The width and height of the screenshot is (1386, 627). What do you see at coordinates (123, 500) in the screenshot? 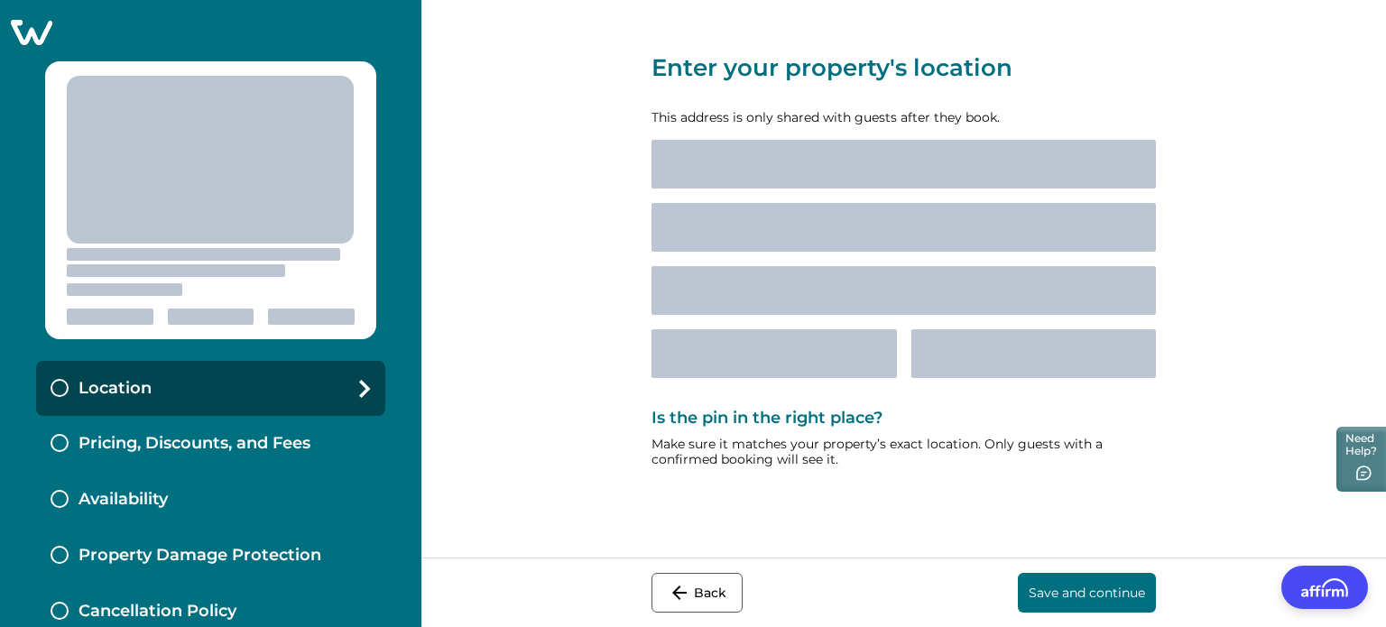
I see `p: Availability` at bounding box center [123, 500].